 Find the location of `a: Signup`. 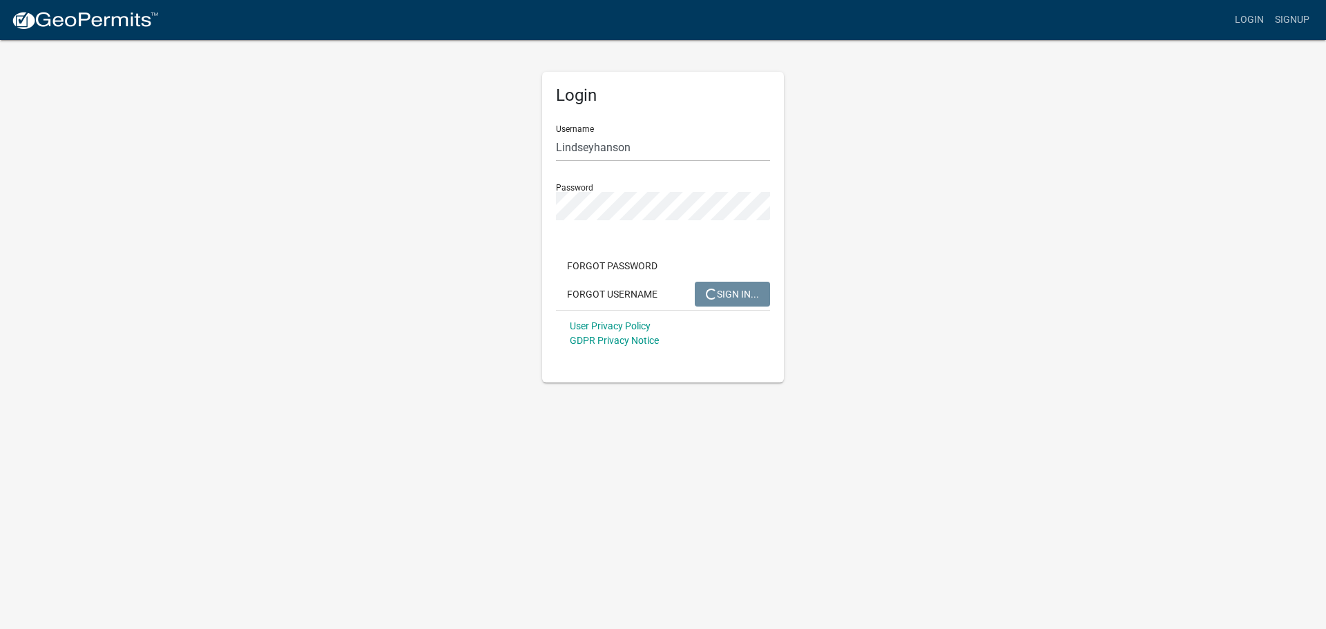

a: Signup is located at coordinates (1293, 20).